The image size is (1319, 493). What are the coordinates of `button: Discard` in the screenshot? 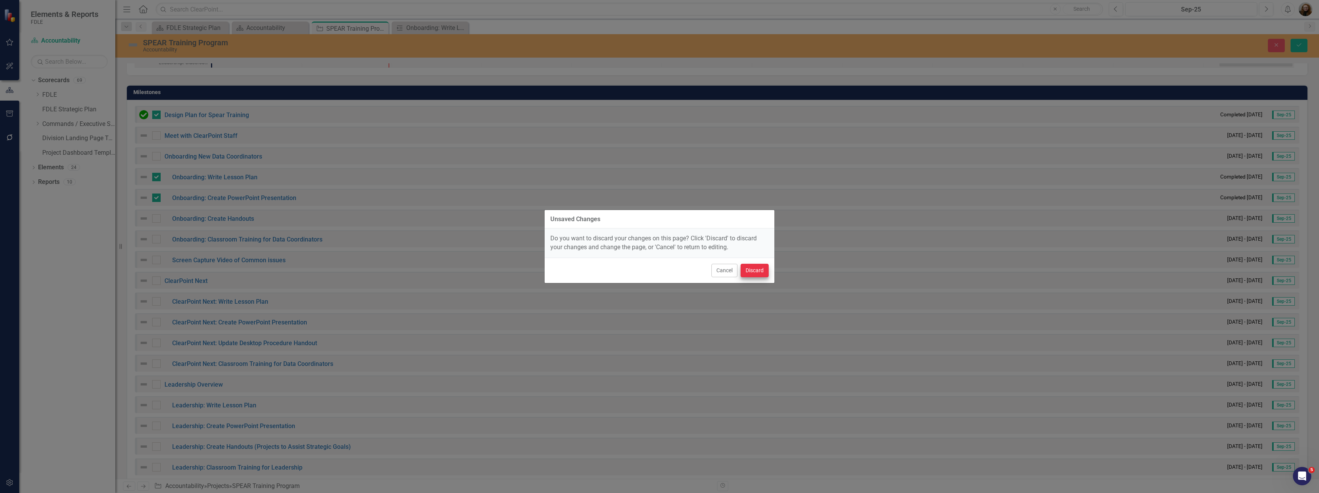 It's located at (754, 271).